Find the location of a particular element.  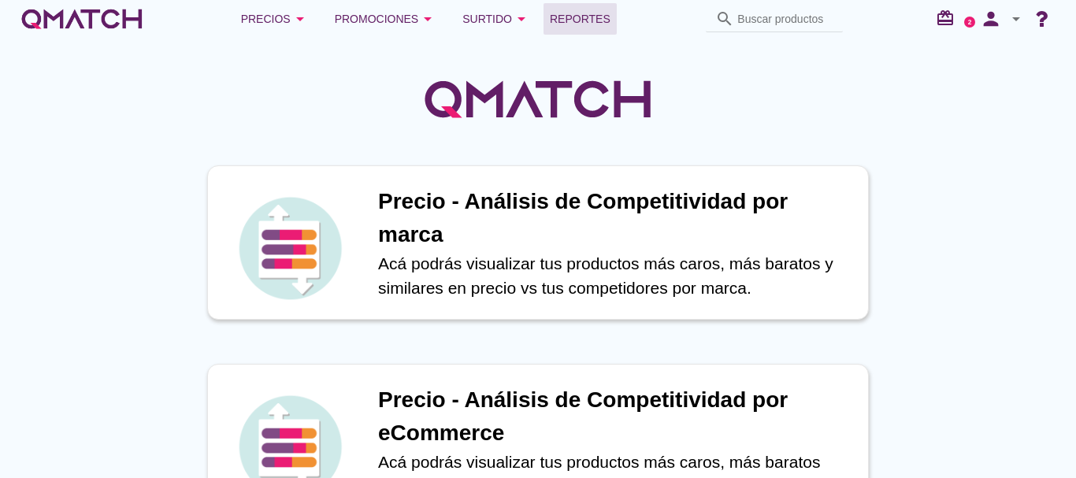

i: person is located at coordinates (991, 19).